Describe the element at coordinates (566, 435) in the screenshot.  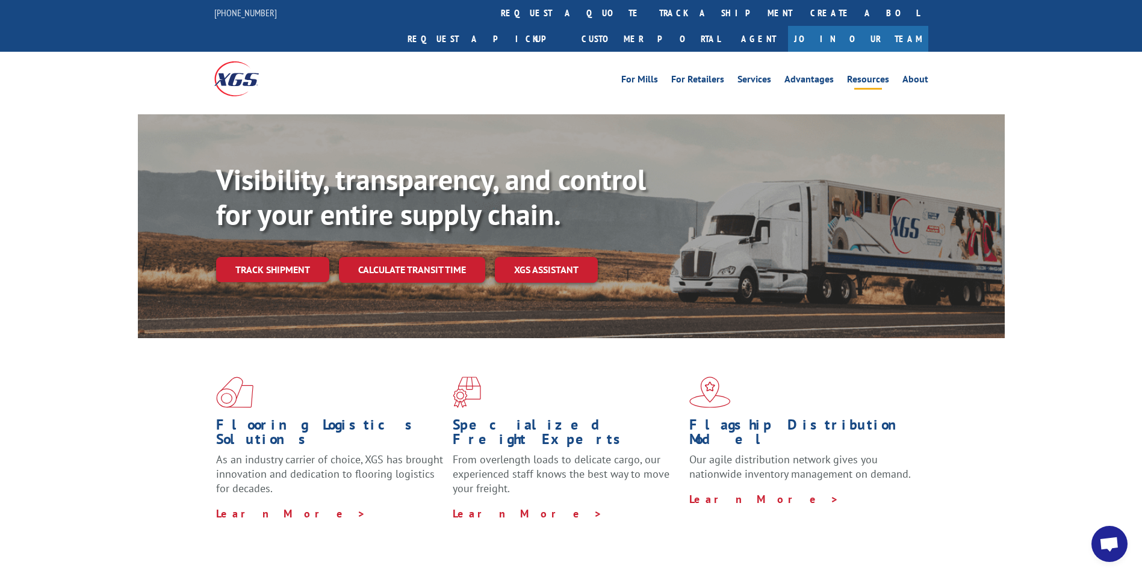
I see `h1: Specialized Freight Experts` at that location.